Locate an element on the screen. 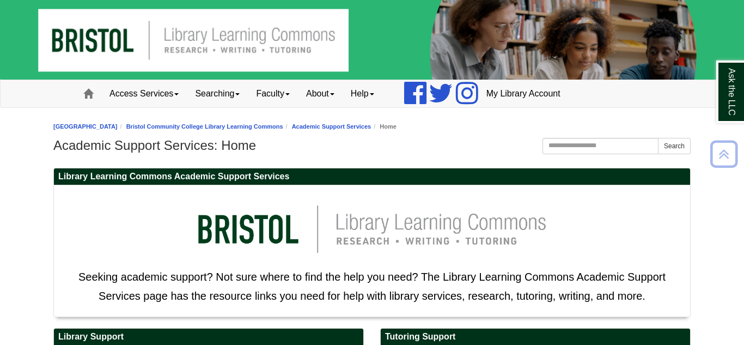  h1: Academic Support Services: Home is located at coordinates (372, 145).